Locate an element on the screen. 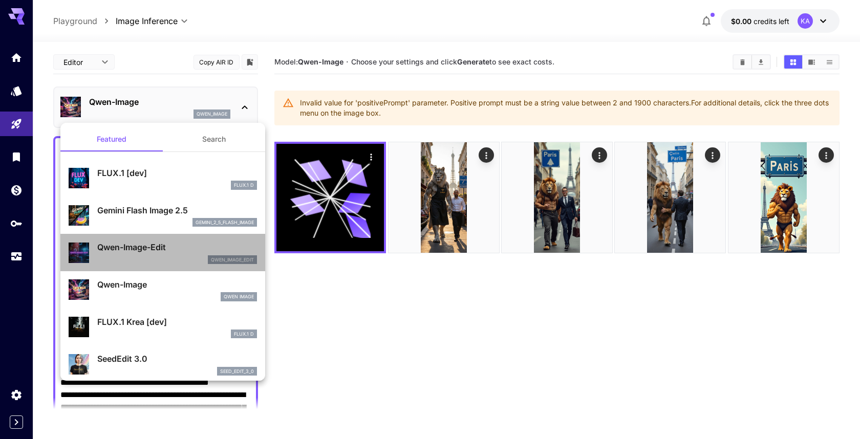 The height and width of the screenshot is (439, 860). button: Search is located at coordinates (214, 139).